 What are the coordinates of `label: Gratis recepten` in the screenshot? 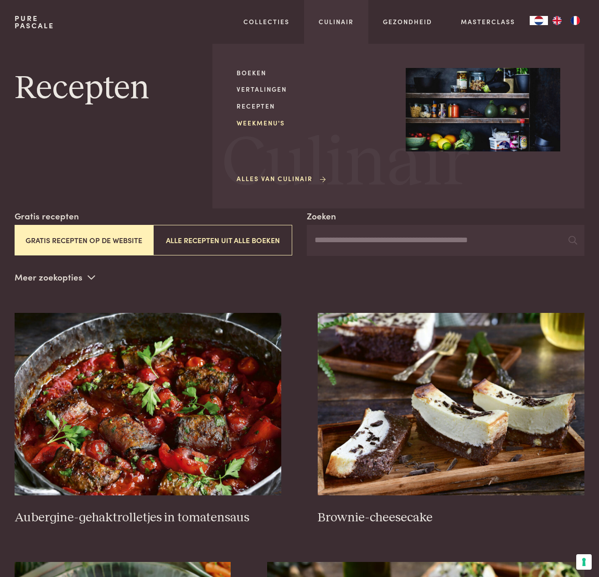 It's located at (46, 216).